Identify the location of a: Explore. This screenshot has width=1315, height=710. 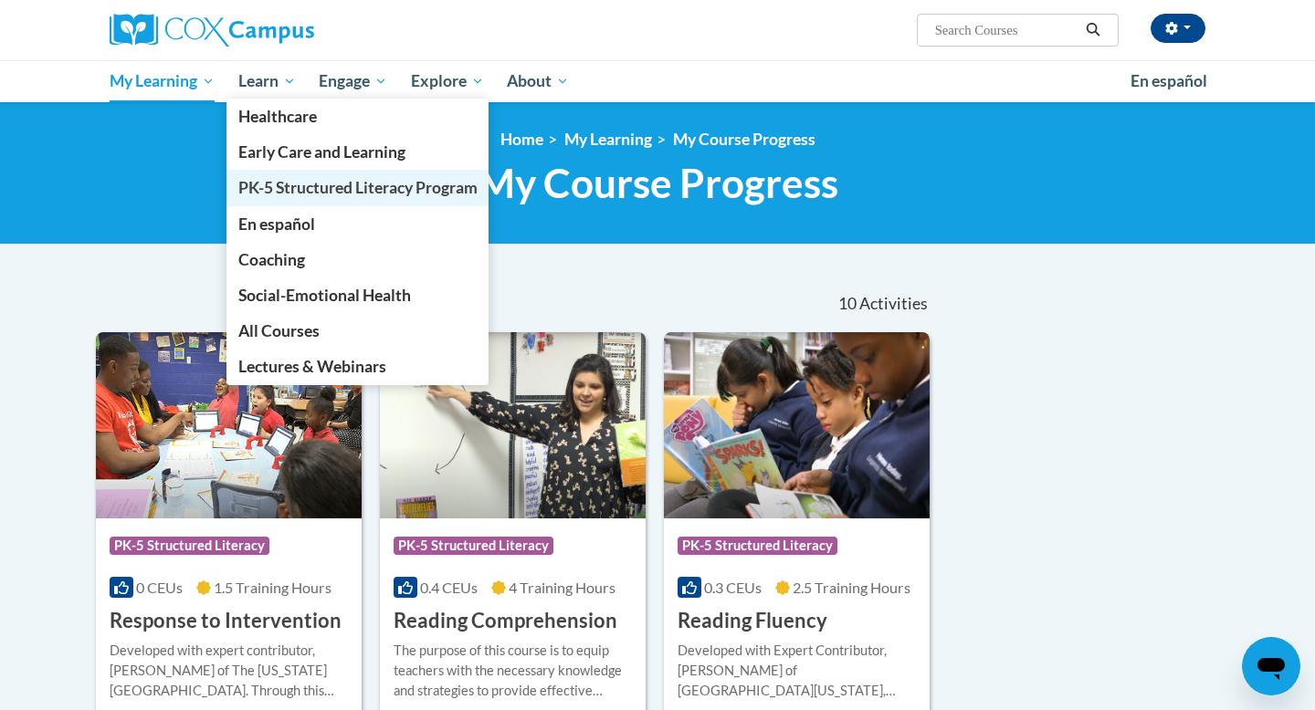
(447, 81).